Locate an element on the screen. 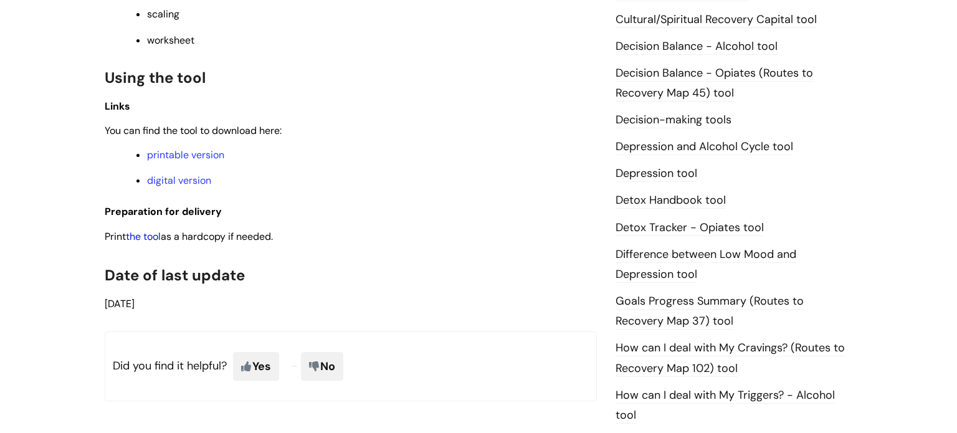  a: Detox Handbook tool is located at coordinates (670, 201).